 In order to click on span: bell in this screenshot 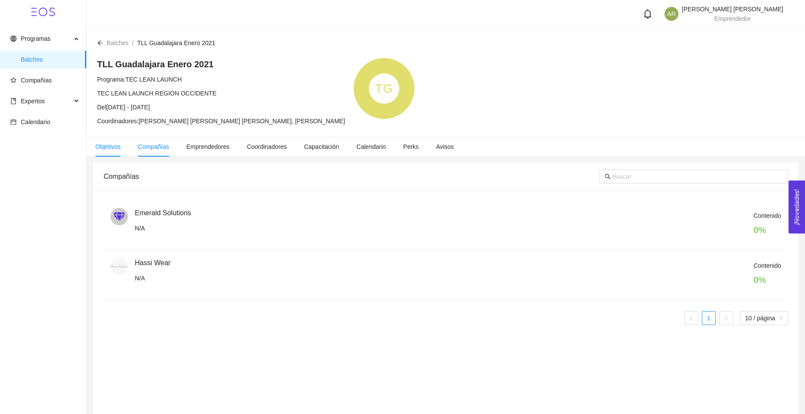, I will do `click(648, 14)`.